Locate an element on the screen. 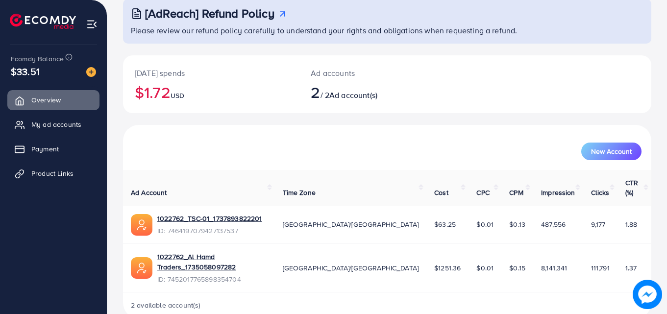  a: Overview is located at coordinates (53, 100).